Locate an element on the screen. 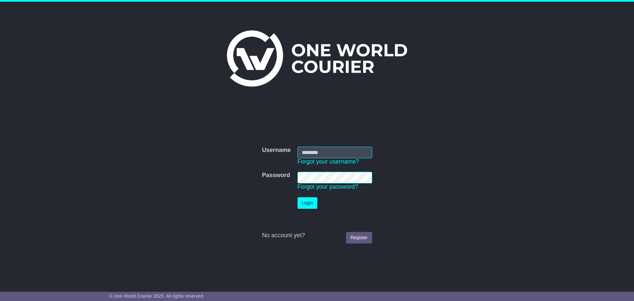 The width and height of the screenshot is (634, 301). label: Password is located at coordinates (276, 175).